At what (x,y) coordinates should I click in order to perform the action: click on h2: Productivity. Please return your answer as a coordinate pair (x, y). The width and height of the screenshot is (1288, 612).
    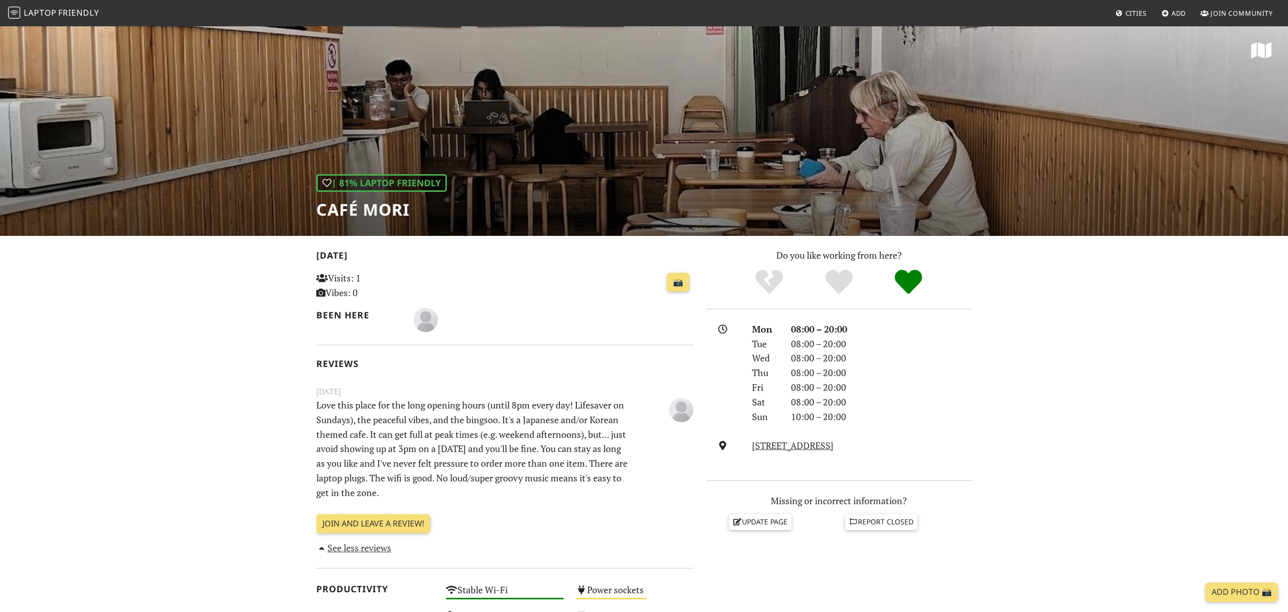
    Looking at the image, I should click on (375, 589).